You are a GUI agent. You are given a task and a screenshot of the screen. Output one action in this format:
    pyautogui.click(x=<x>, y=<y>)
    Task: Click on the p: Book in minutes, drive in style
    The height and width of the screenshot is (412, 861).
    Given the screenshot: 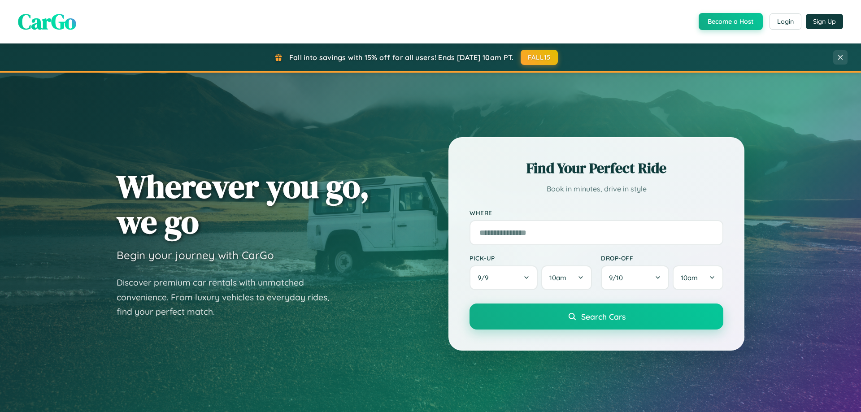 What is the action you would take?
    pyautogui.click(x=596, y=189)
    